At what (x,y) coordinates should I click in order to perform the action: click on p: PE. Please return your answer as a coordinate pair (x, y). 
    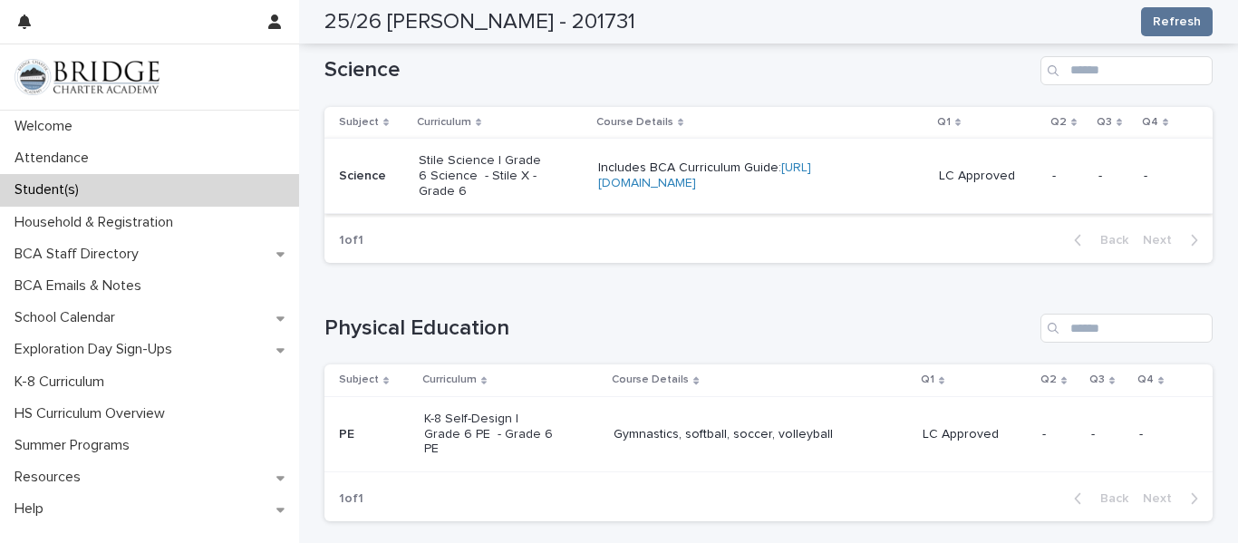
    Looking at the image, I should click on (374, 434).